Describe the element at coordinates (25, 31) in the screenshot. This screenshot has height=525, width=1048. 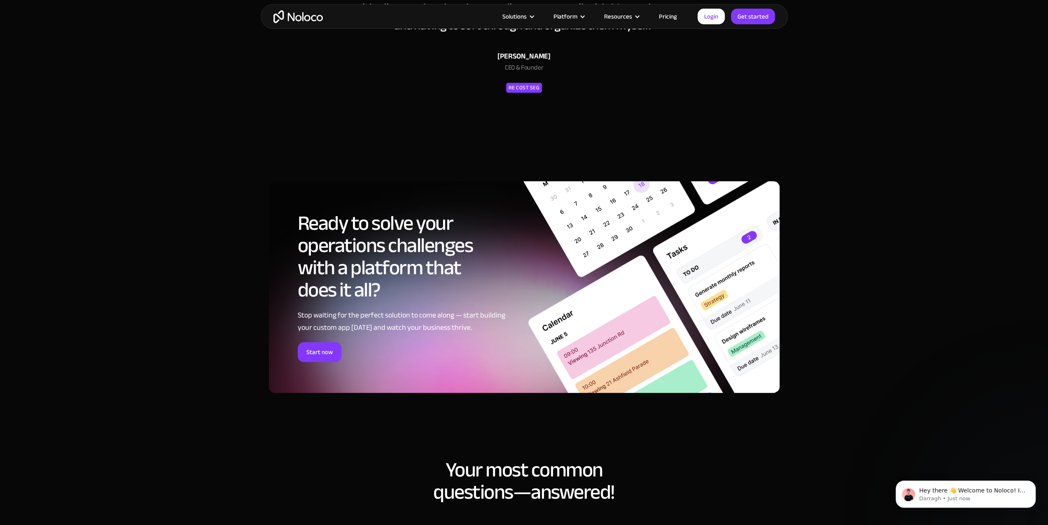
I see `img: Profile image for Darragh` at that location.